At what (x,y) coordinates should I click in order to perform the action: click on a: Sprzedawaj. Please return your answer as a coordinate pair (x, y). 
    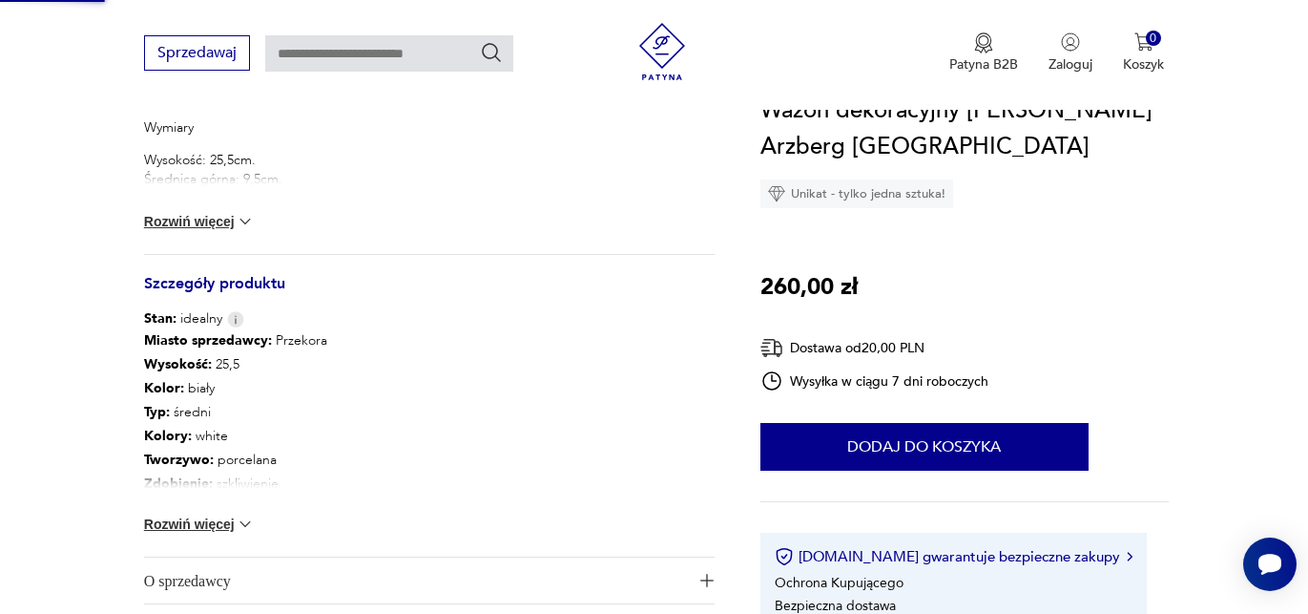
    Looking at the image, I should click on (197, 54).